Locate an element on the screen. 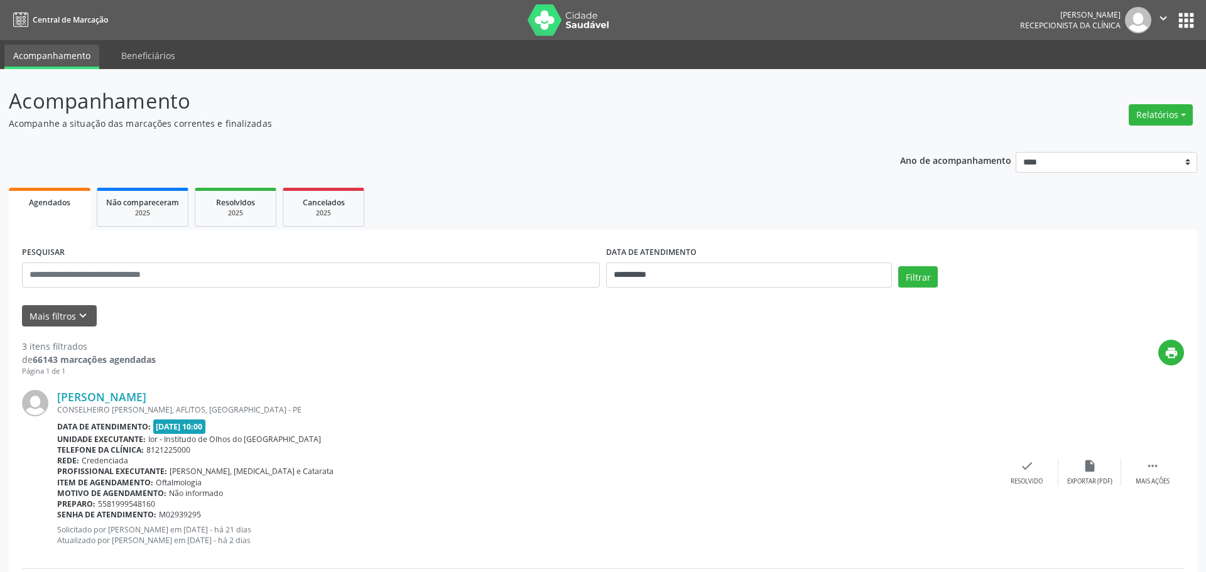 Image resolution: width=1206 pixels, height=572 pixels. span: Central de Marcação is located at coordinates (70, 19).